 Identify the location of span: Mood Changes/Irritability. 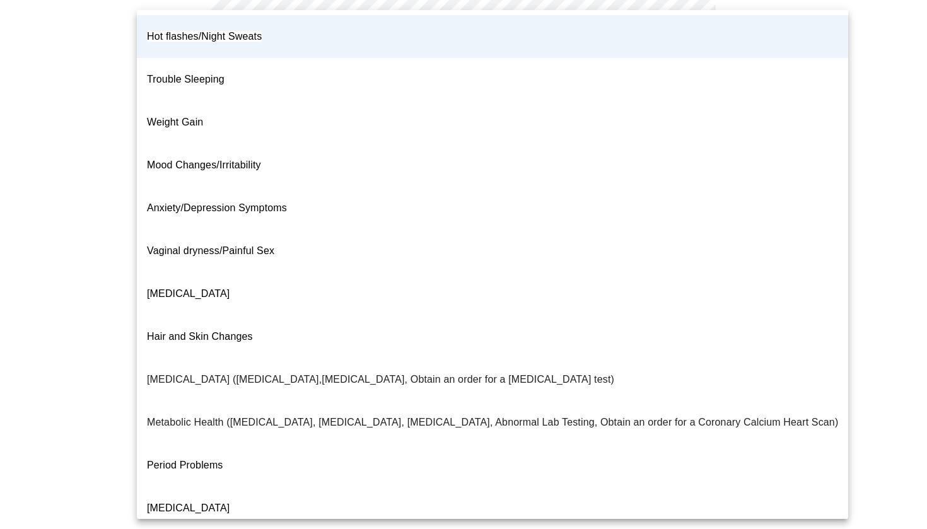
(204, 165).